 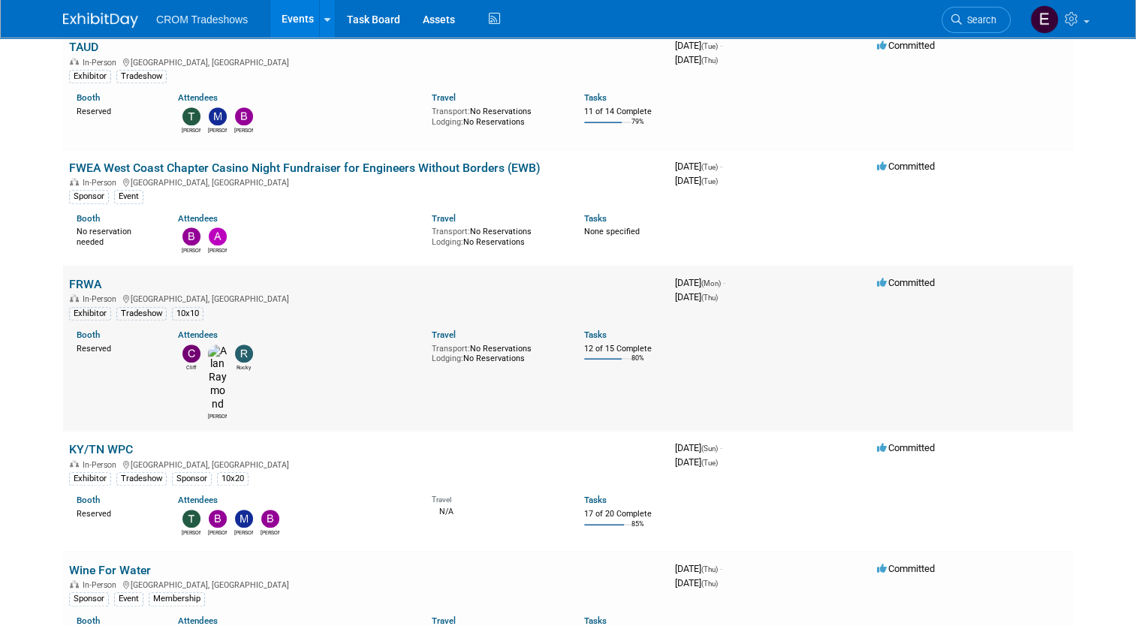 What do you see at coordinates (191, 130) in the screenshot?
I see `div: Tod Green` at bounding box center [191, 130].